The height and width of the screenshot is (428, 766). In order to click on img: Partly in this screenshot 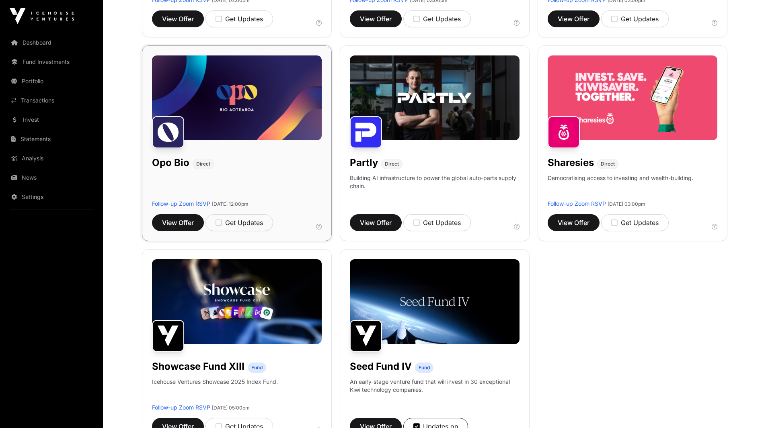, I will do `click(366, 132)`.